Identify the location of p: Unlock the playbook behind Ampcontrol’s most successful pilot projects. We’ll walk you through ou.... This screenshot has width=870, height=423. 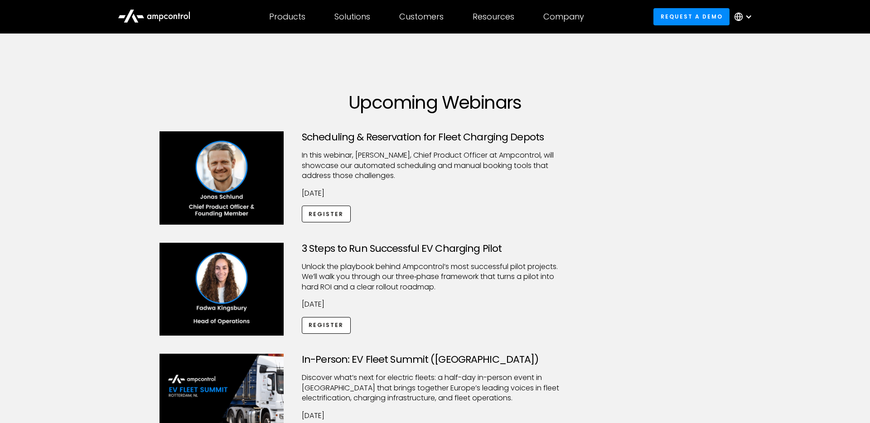
(435, 277).